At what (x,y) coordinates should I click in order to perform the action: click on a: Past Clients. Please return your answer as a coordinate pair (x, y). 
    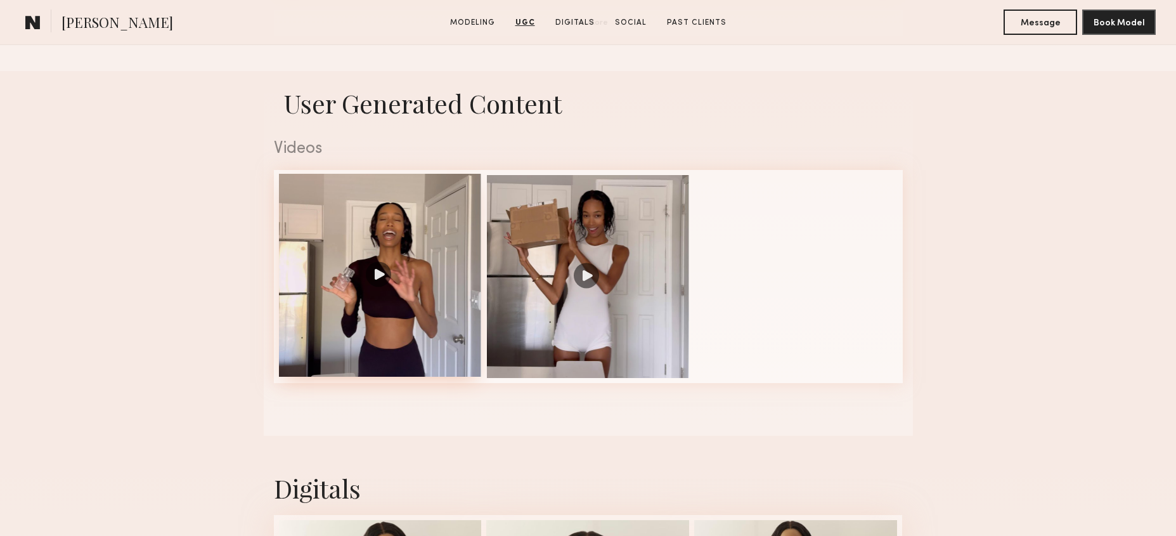
    Looking at the image, I should click on (697, 23).